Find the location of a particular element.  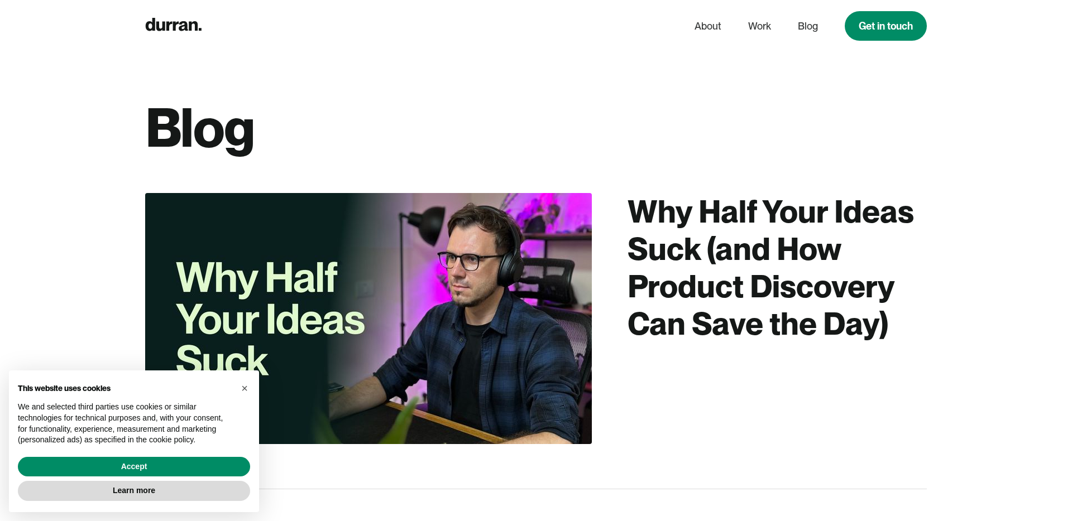

button: Close this notice is located at coordinates (245, 389).